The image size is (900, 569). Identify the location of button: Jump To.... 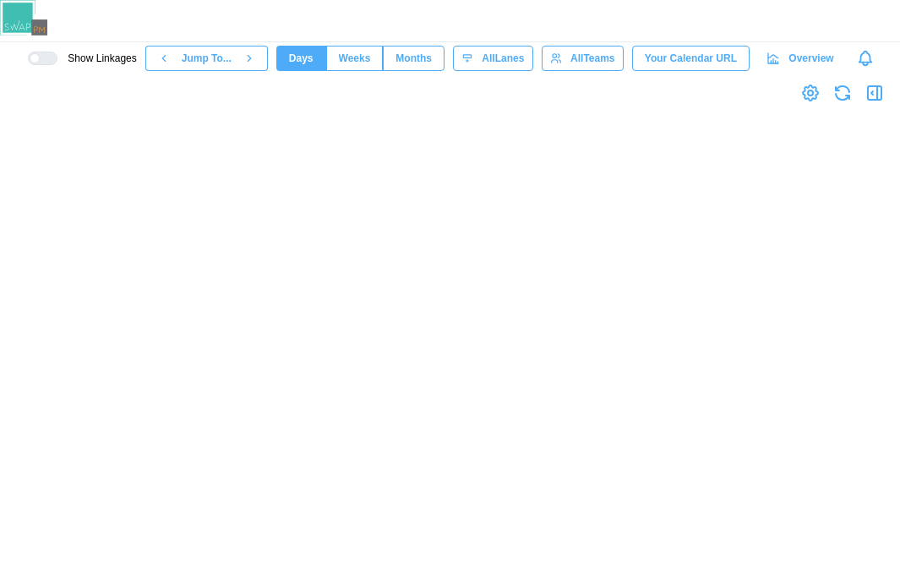
(206, 58).